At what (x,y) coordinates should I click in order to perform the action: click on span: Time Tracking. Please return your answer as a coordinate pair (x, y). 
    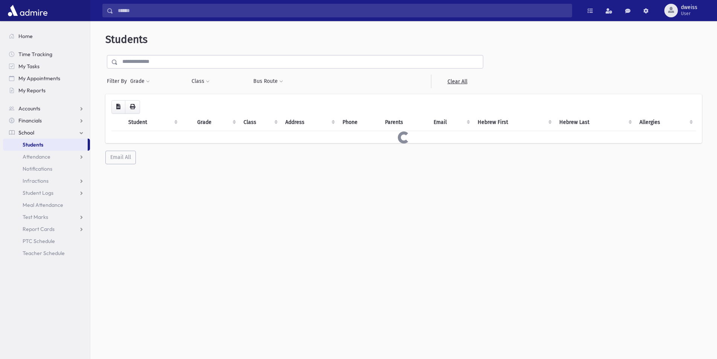
    Looking at the image, I should click on (35, 54).